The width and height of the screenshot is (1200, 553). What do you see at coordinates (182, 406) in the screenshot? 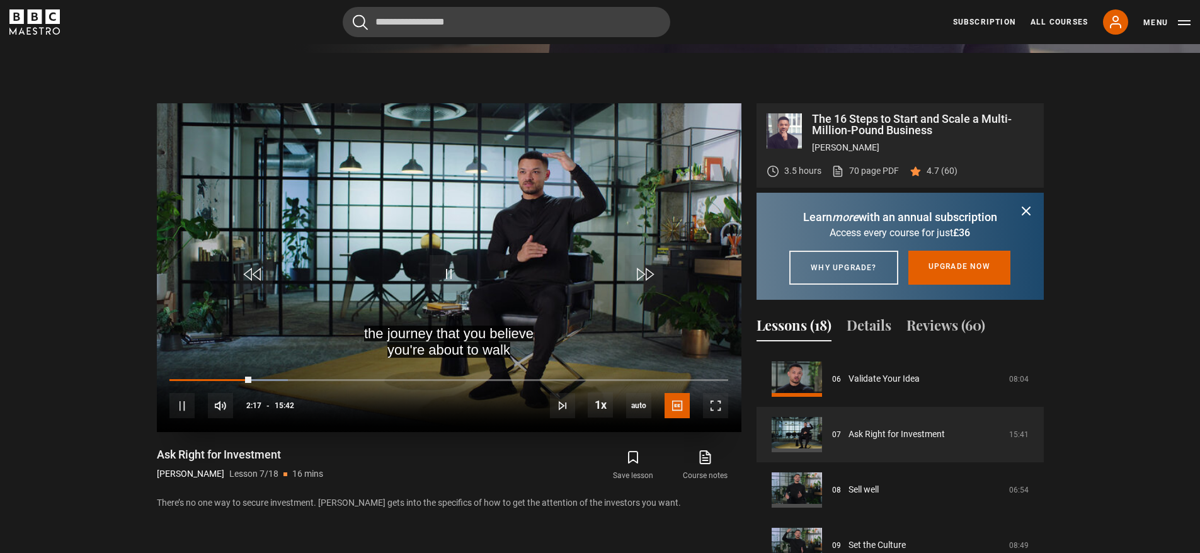
I see `button: Pause` at bounding box center [182, 406].